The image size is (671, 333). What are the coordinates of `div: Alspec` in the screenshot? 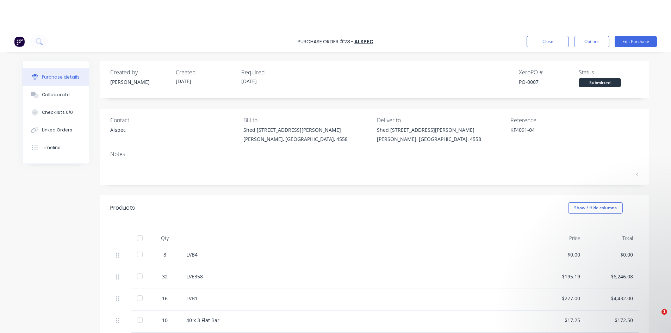 It's located at (118, 130).